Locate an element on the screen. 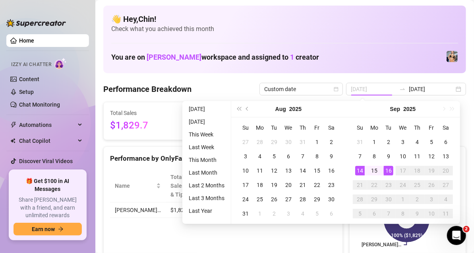 Image resolution: width=474 pixels, height=253 pixels. span: 2 is located at coordinates (466, 229).